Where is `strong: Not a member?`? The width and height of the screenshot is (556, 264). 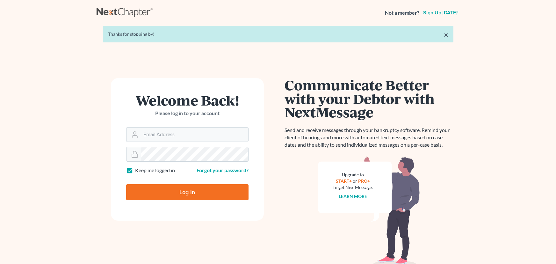
strong: Not a member? is located at coordinates (402, 13).